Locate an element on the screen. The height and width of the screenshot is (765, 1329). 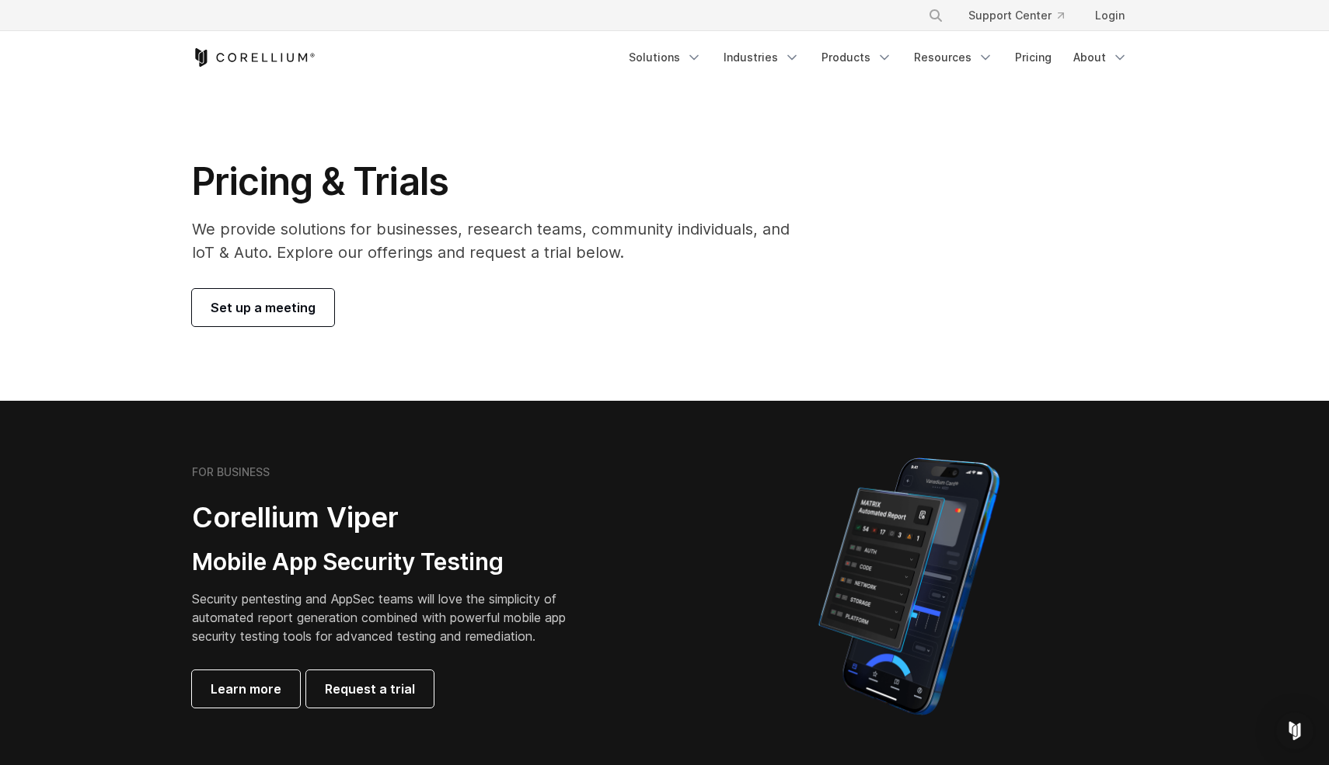
h3: Mobile App Security Testing is located at coordinates (391, 562).